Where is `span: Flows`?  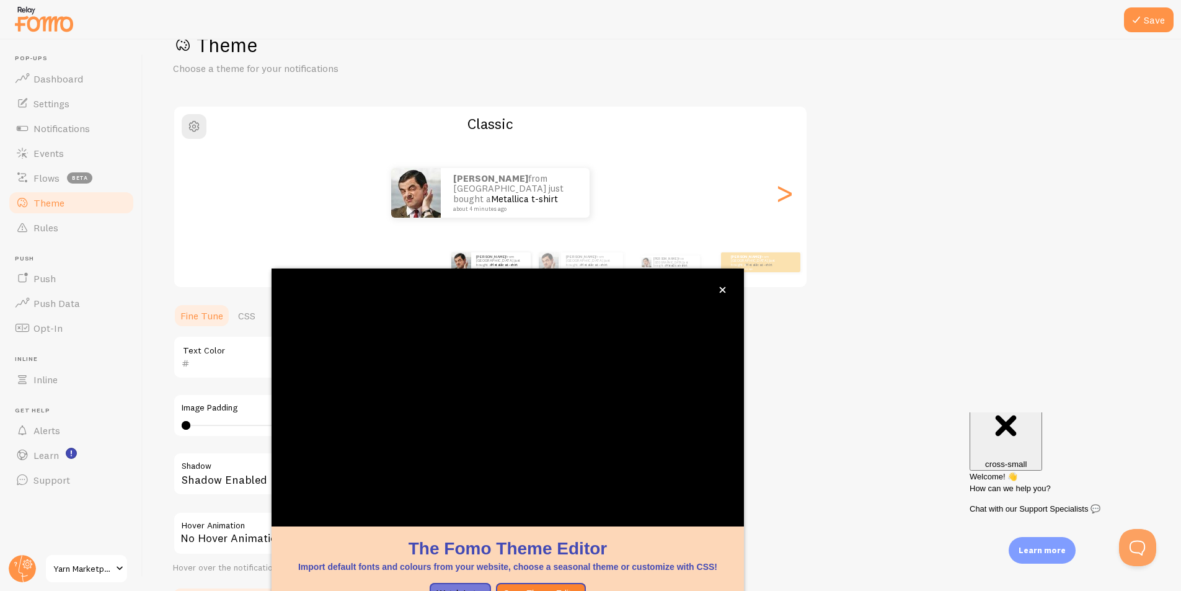 span: Flows is located at coordinates (46, 178).